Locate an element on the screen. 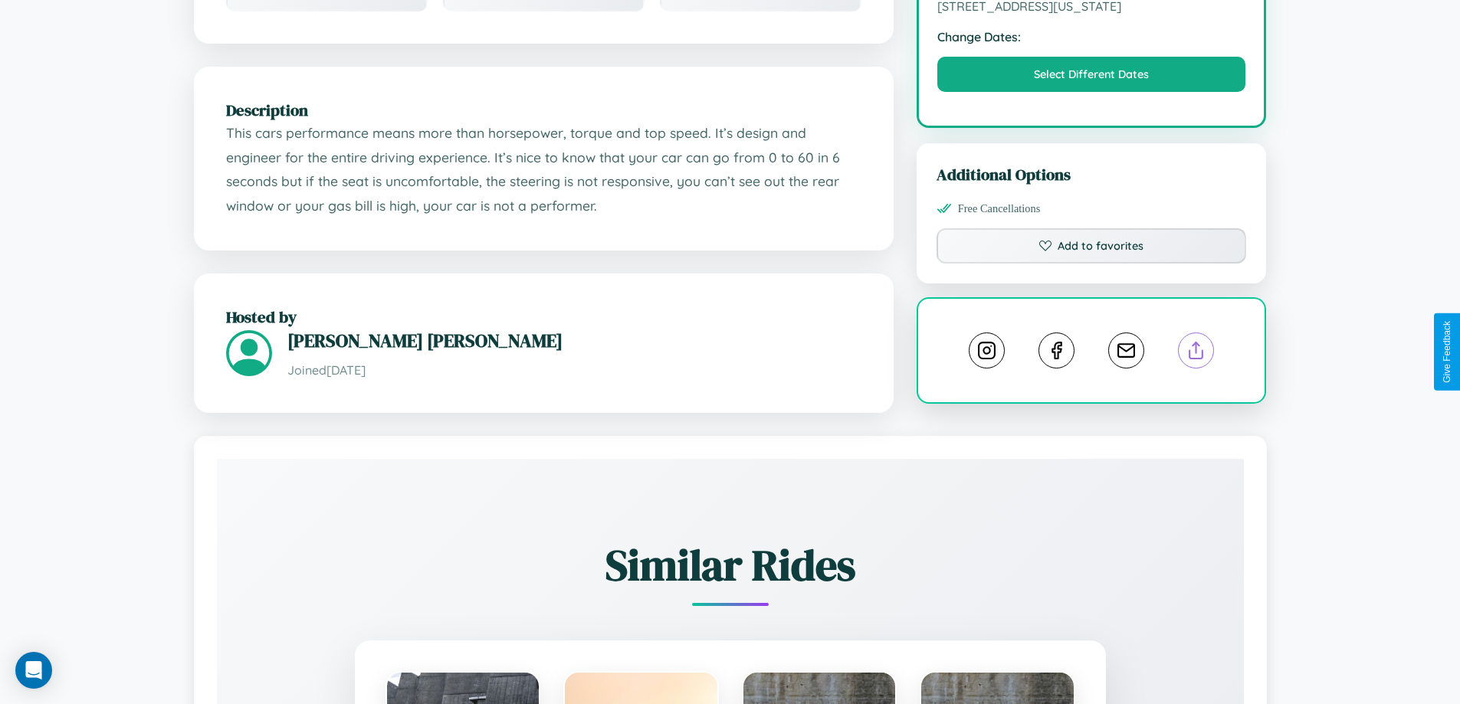  div: Open Intercom Messenger is located at coordinates (34, 671).